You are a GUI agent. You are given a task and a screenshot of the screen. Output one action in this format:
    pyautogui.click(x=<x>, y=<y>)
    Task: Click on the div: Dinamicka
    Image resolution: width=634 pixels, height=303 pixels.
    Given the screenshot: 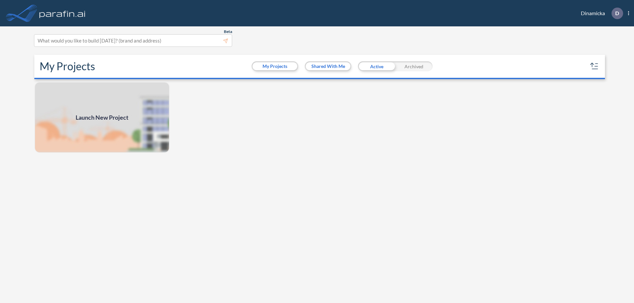 What is the action you would take?
    pyautogui.click(x=600, y=13)
    